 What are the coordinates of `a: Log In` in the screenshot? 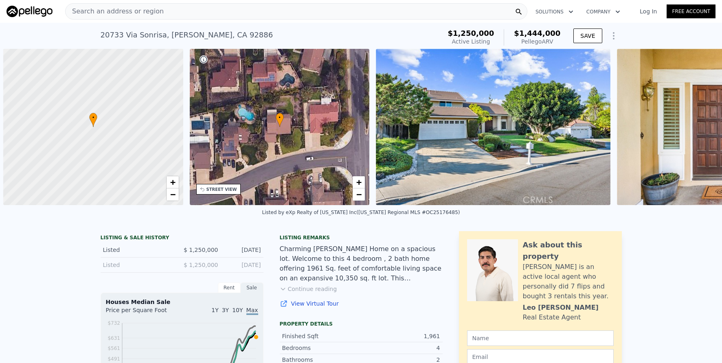 It's located at (648, 11).